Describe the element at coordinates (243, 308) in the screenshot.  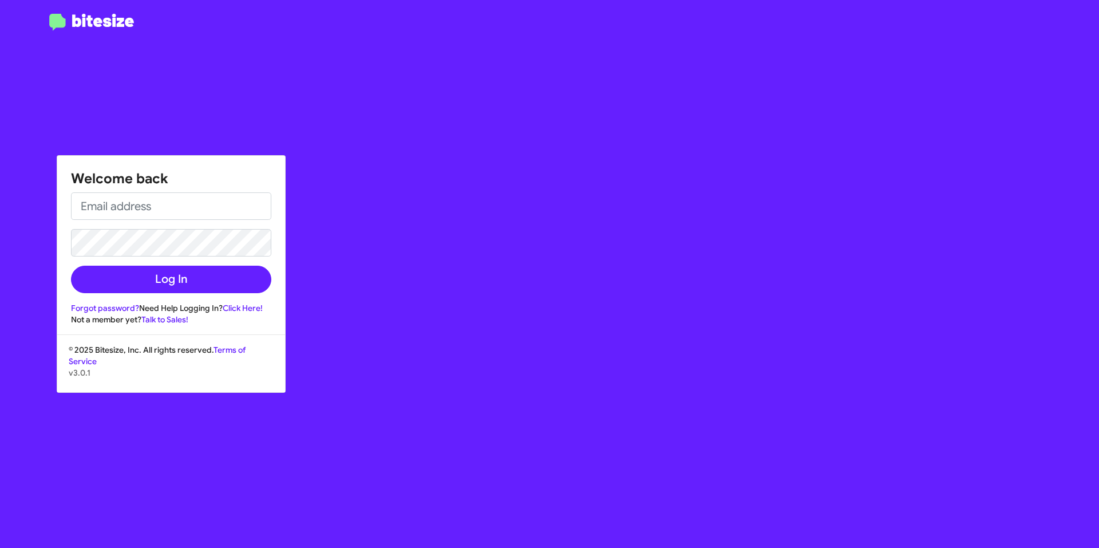
I see `a: Click Here!` at that location.